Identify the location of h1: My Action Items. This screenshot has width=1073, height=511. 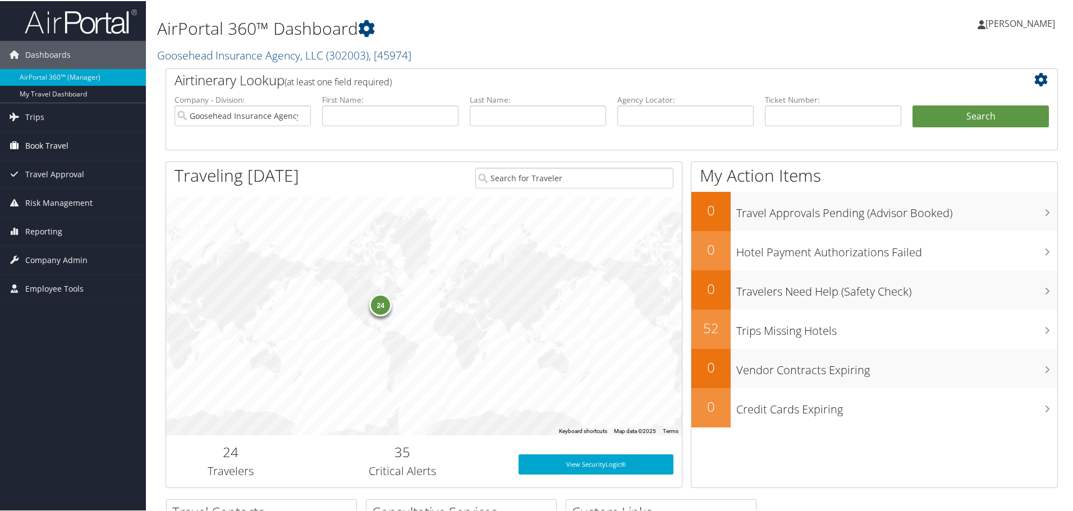
(875, 175).